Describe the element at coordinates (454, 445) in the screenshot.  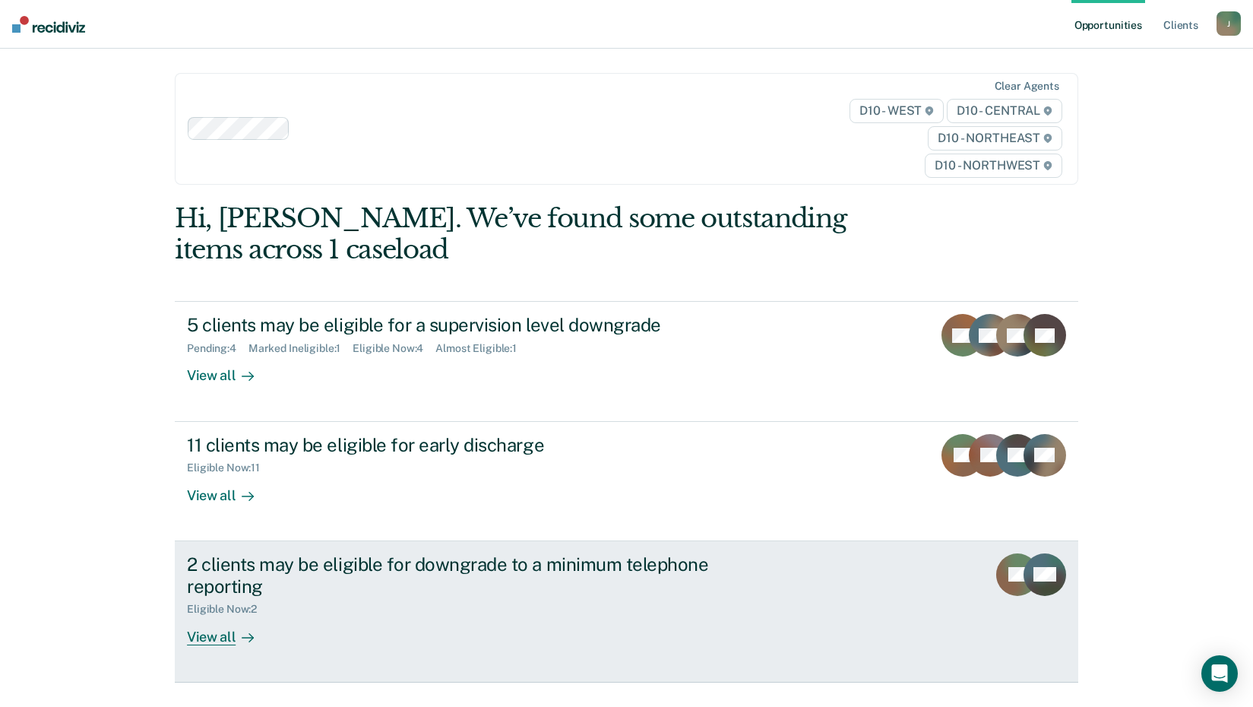
I see `div: 11 clients may be eligible for early discharge` at that location.